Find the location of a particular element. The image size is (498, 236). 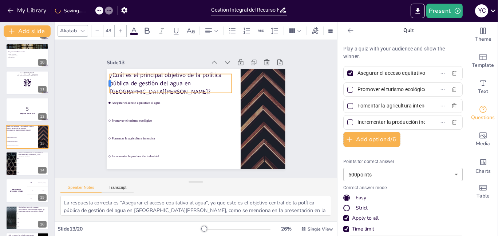

p: and login with code is located at coordinates (27, 75).